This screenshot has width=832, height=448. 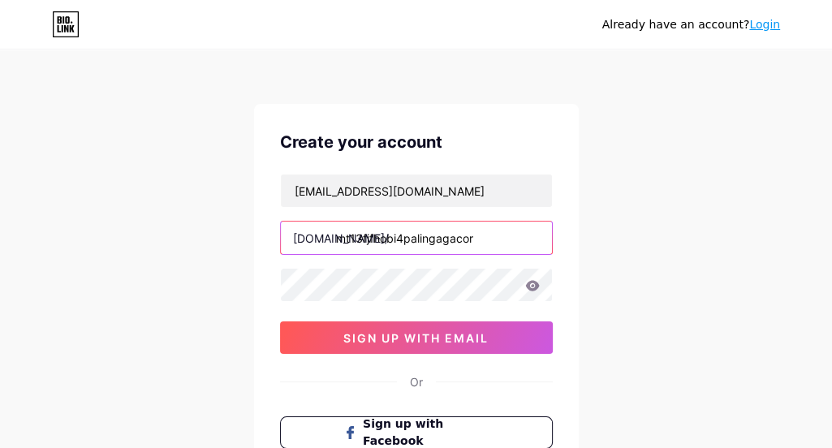 I want to click on input: username, so click(x=417, y=238).